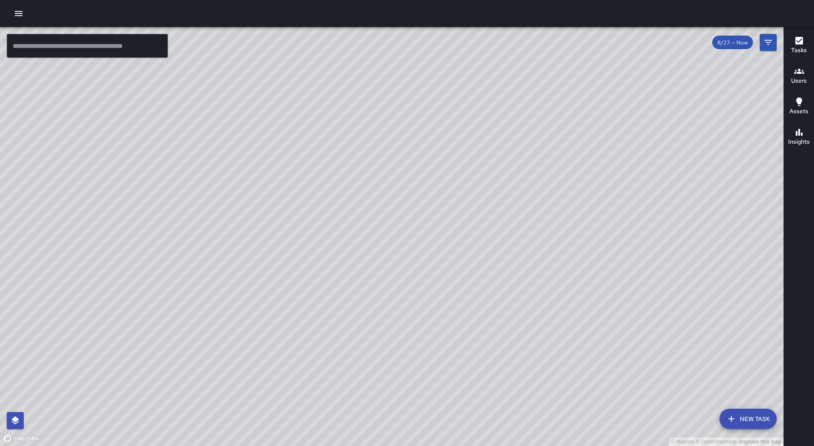 This screenshot has width=814, height=446. What do you see at coordinates (748, 419) in the screenshot?
I see `button: New Task` at bounding box center [748, 419].